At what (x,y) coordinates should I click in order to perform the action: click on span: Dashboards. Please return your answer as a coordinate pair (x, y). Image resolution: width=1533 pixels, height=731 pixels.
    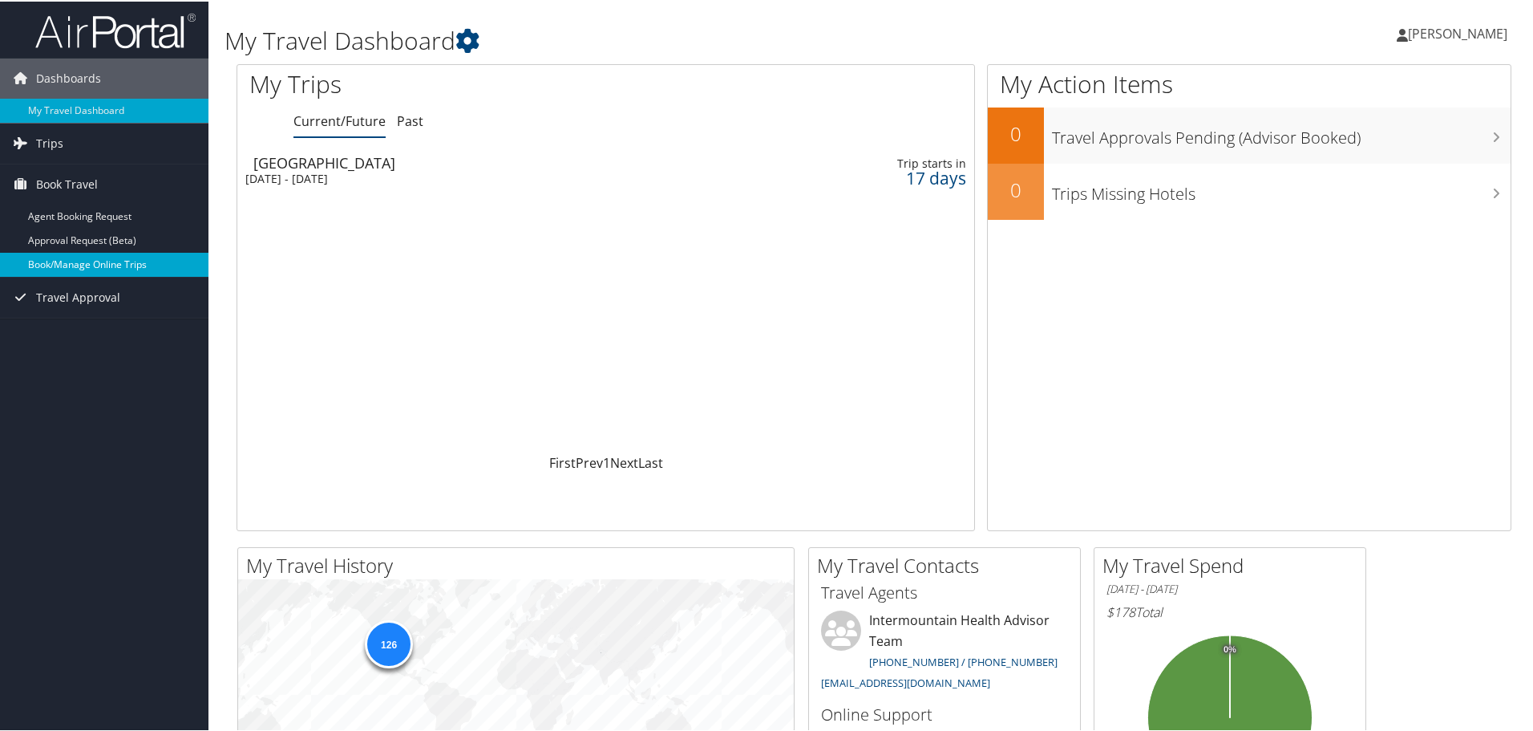
    Looking at the image, I should click on (68, 77).